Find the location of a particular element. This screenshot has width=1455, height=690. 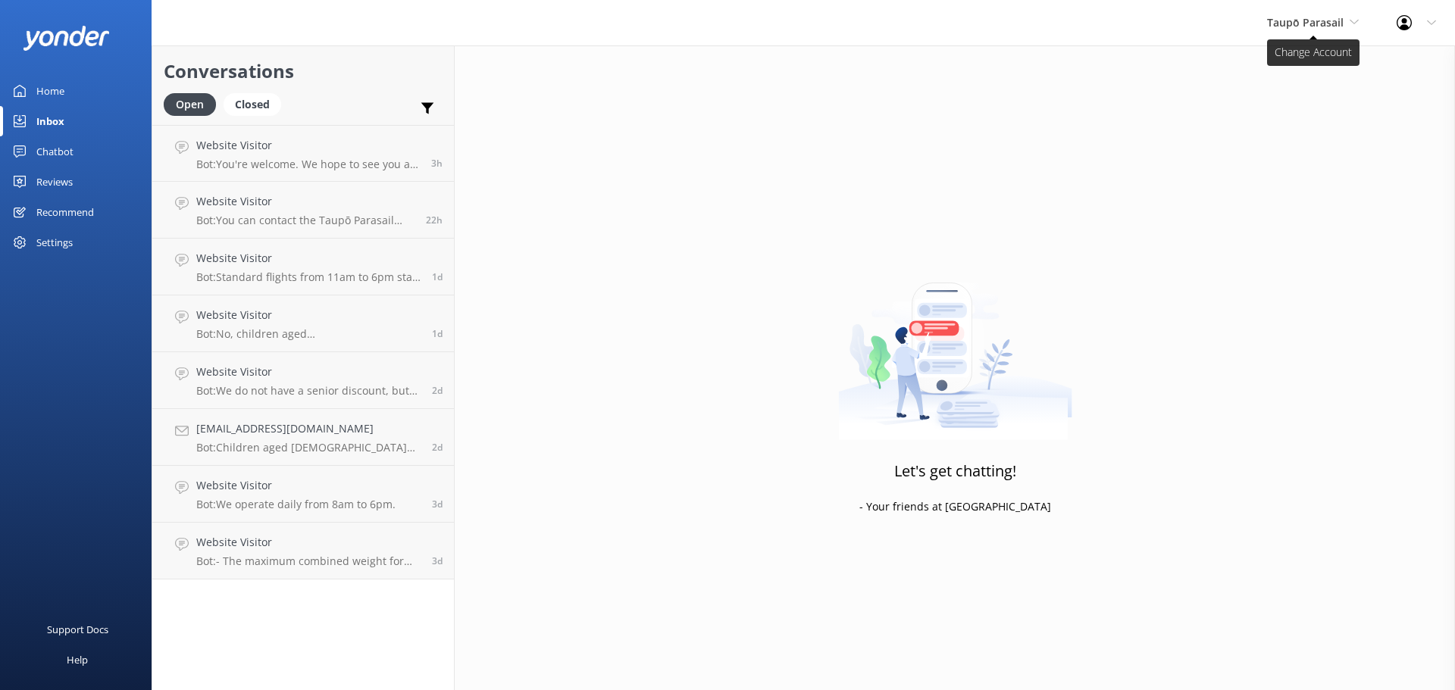

img: yonder-white-logo.png is located at coordinates (66, 38).